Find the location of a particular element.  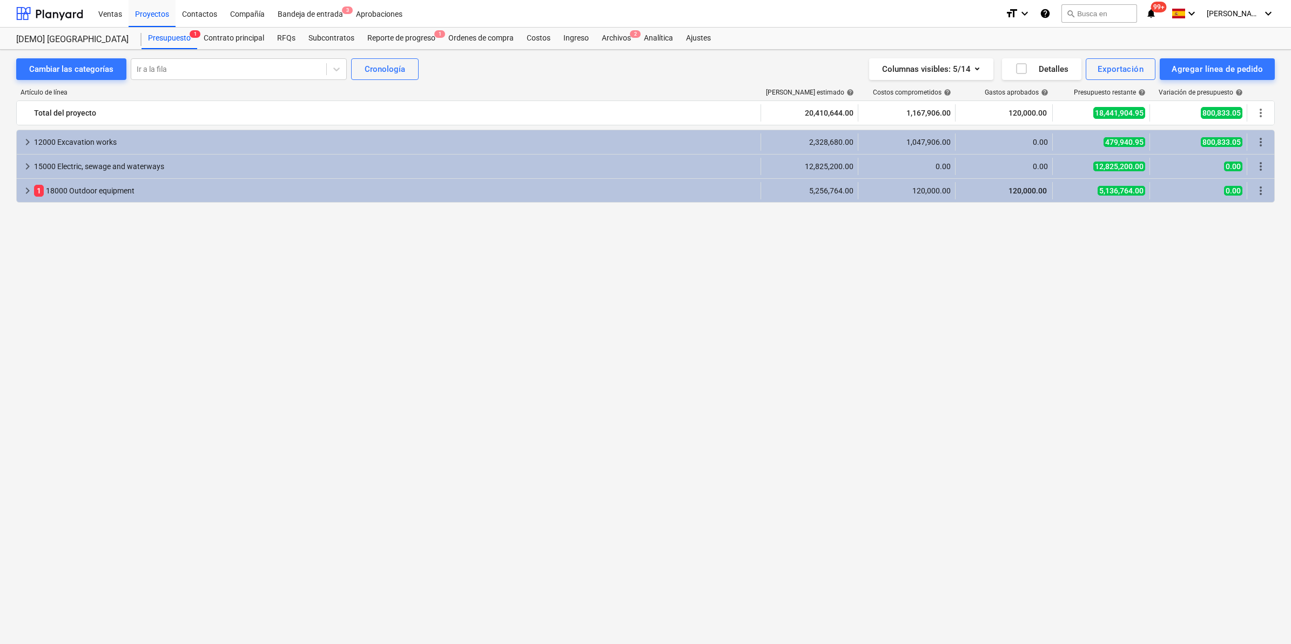

span: 5,136,764.00 is located at coordinates (1122, 191).